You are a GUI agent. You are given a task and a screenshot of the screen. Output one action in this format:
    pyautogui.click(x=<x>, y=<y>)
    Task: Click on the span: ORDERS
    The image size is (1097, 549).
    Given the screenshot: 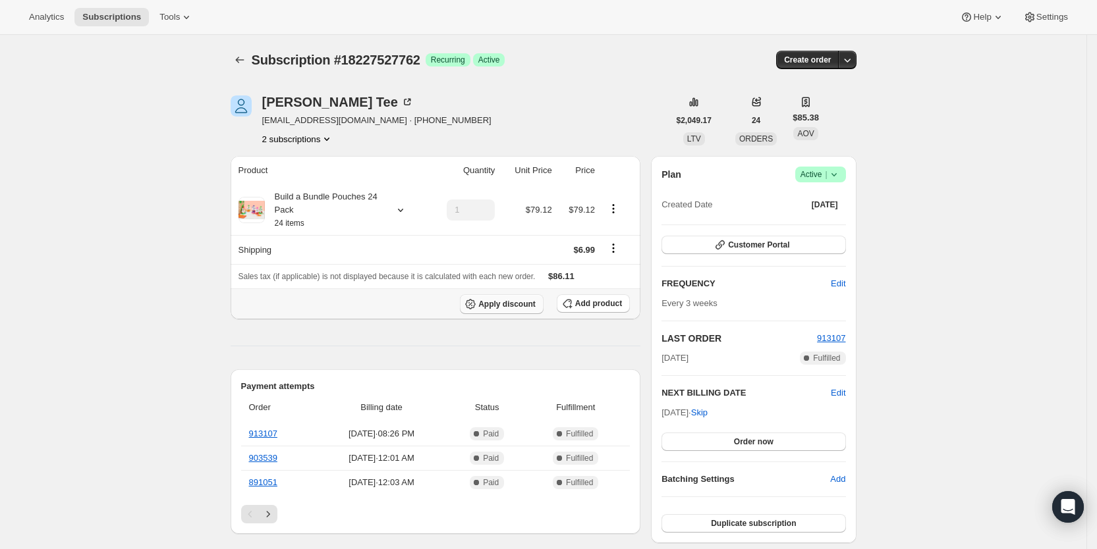 What is the action you would take?
    pyautogui.click(x=756, y=139)
    